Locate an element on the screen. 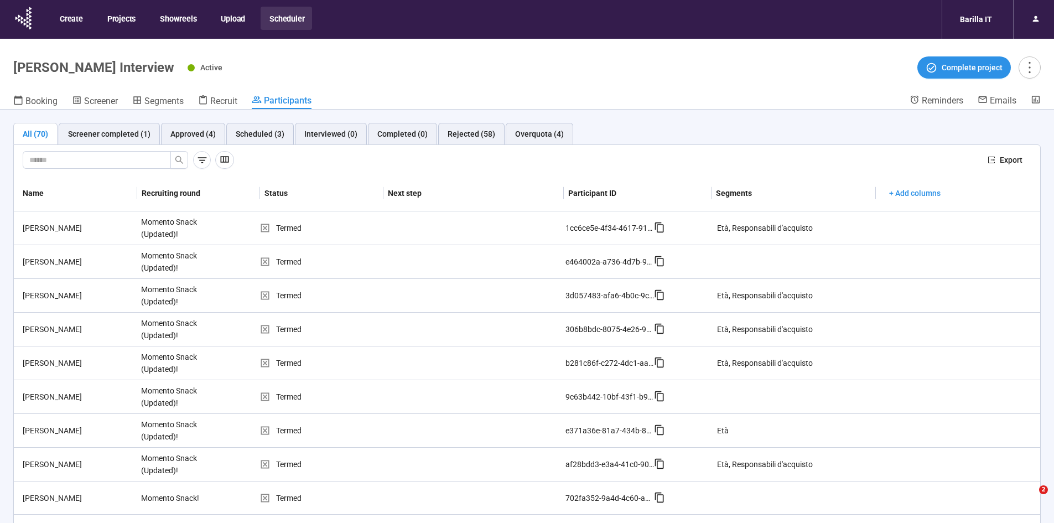 The image size is (1054, 523). button: Showreels is located at coordinates (178, 18).